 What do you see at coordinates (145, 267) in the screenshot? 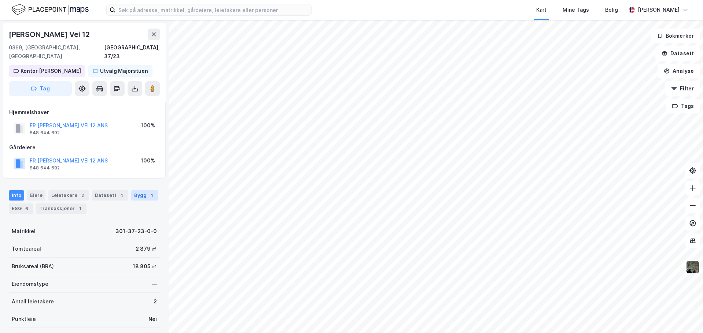
I see `div: 18 805 ㎡` at bounding box center [145, 267].